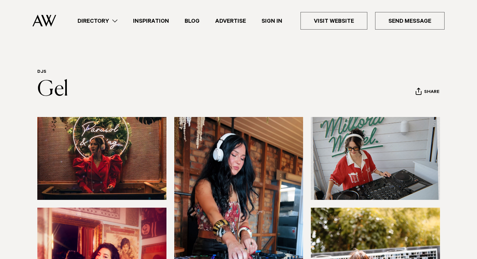  What do you see at coordinates (53, 90) in the screenshot?
I see `a: Gel` at bounding box center [53, 90].